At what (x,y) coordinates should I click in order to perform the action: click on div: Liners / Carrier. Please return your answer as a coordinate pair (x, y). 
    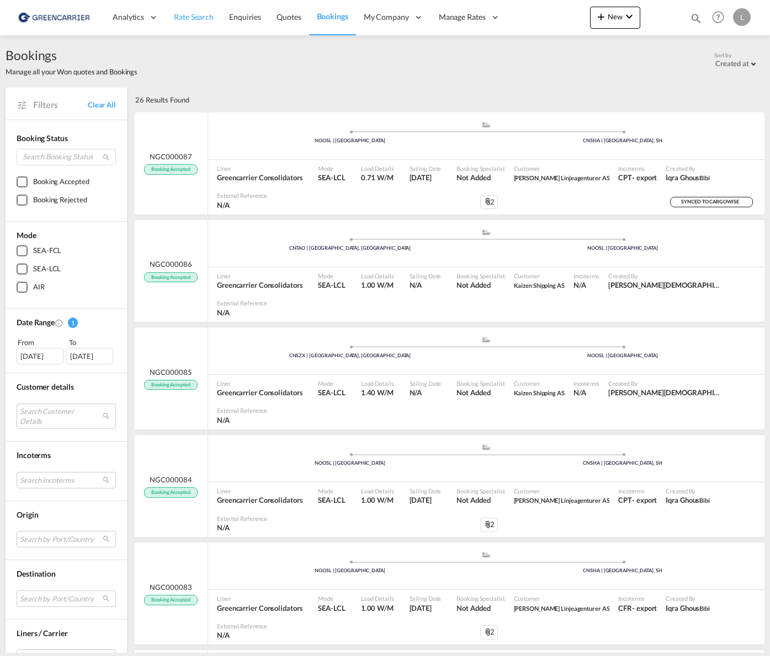
    Looking at the image, I should click on (66, 634).